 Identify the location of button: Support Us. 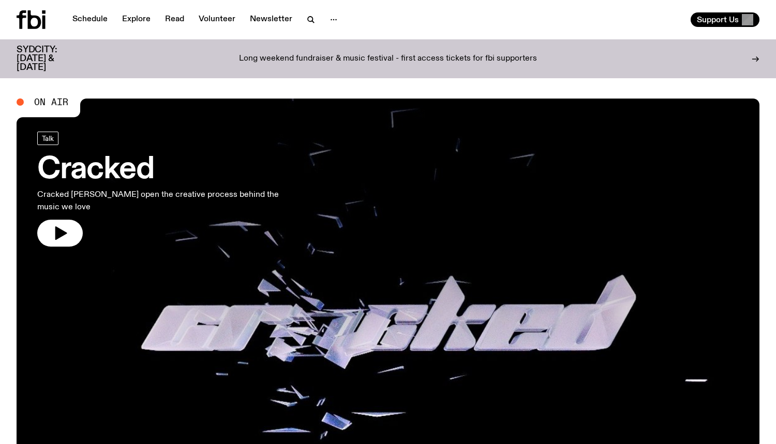
(725, 20).